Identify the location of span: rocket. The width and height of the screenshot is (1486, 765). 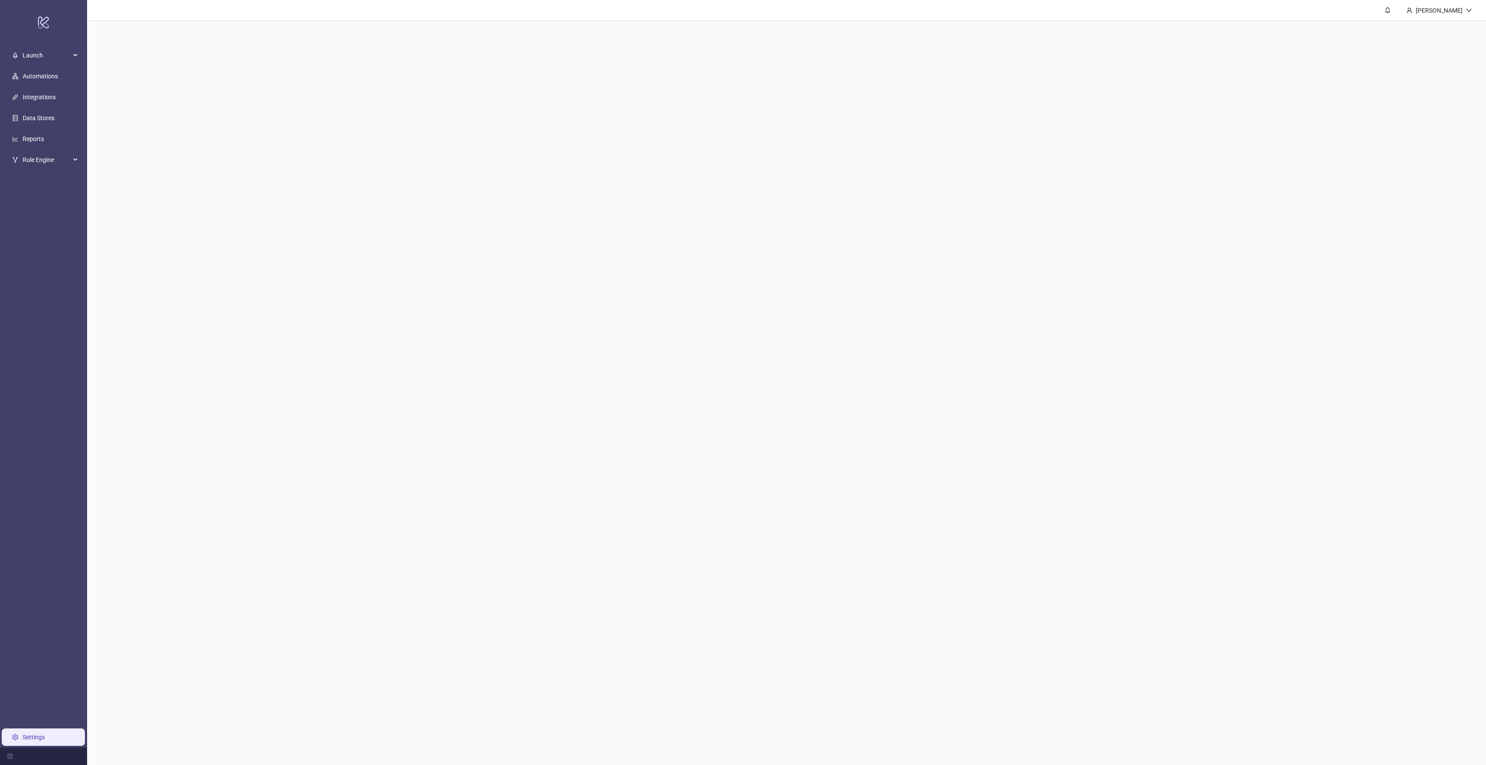
(15, 55).